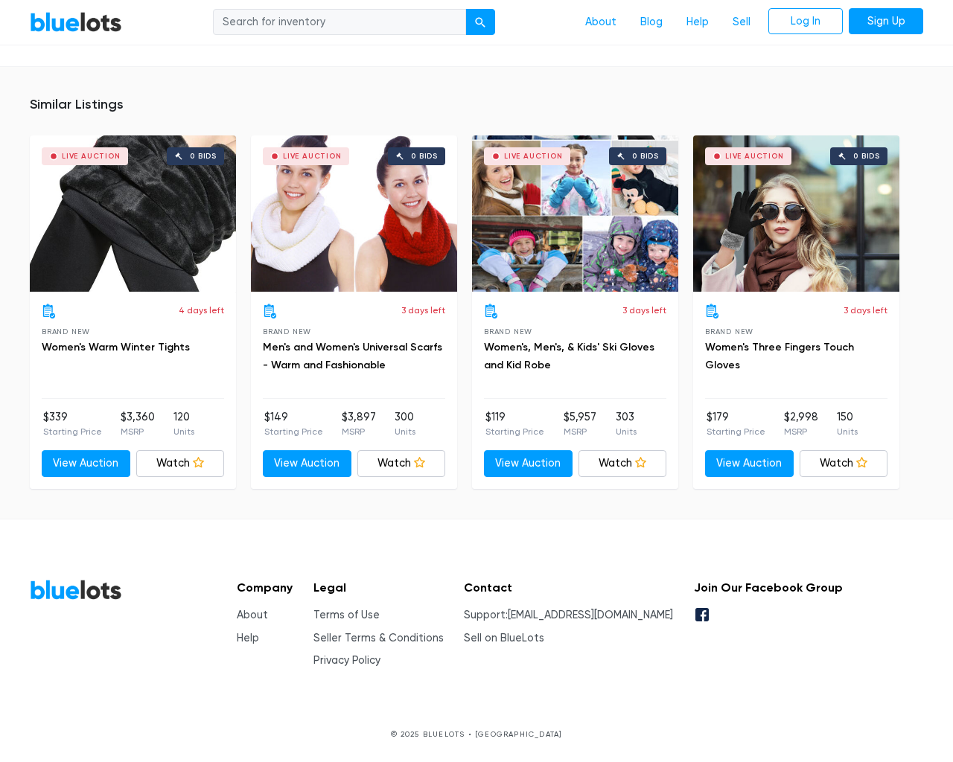 This screenshot has height=762, width=953. What do you see at coordinates (568, 587) in the screenshot?
I see `h5: Contact` at bounding box center [568, 587].